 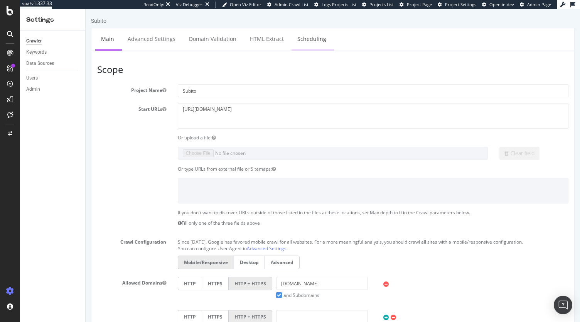 I want to click on a: Domain Validation, so click(x=127, y=29).